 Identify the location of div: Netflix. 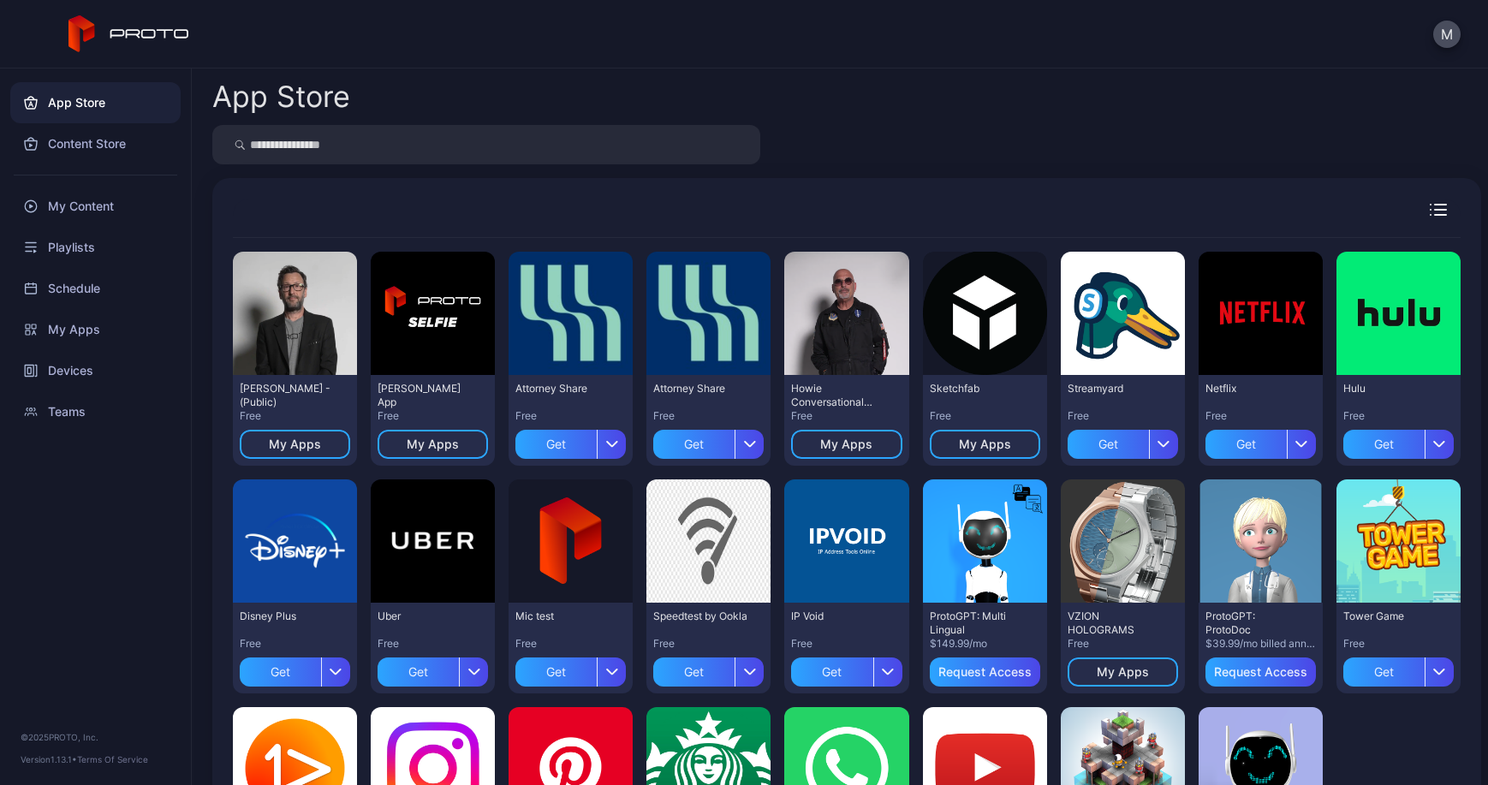
(1253, 389).